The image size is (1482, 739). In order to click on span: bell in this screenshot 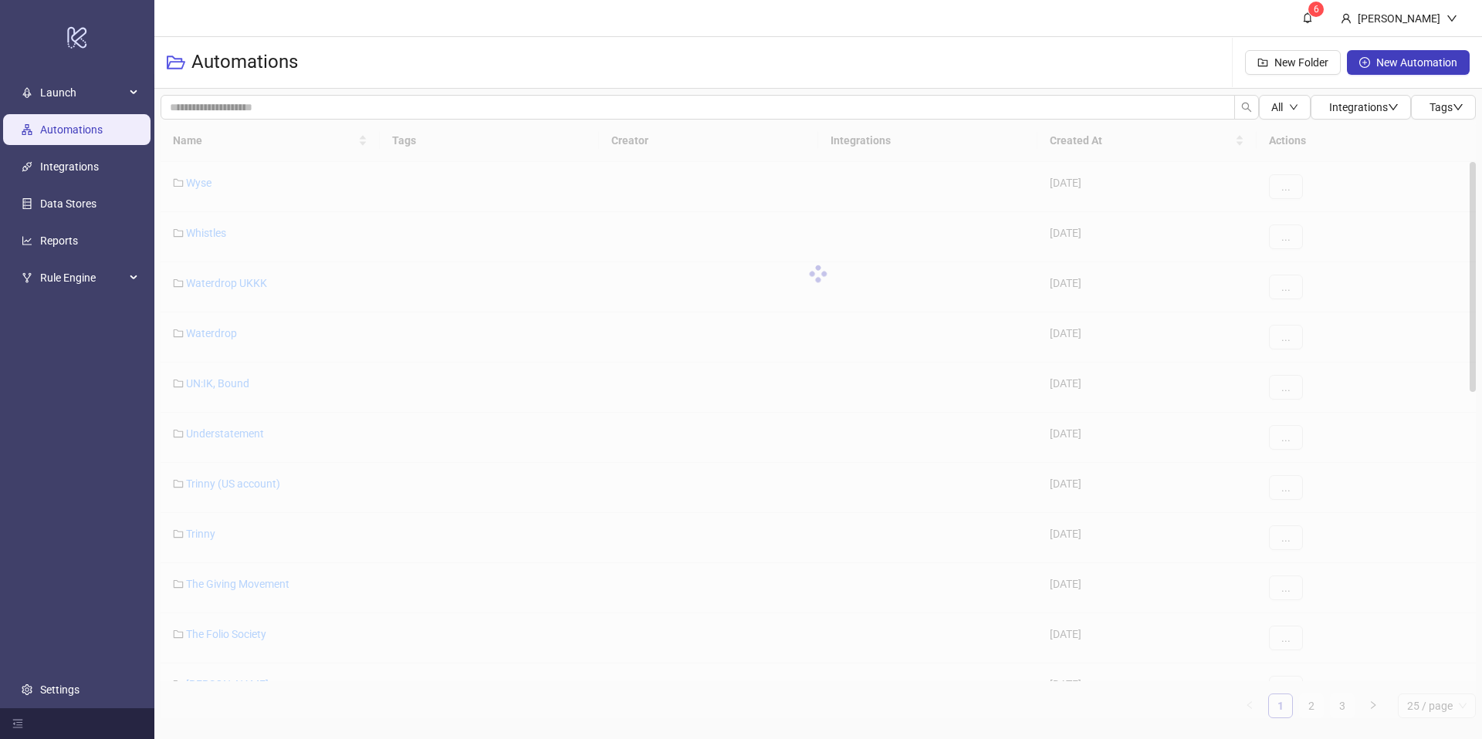, I will do `click(1307, 18)`.